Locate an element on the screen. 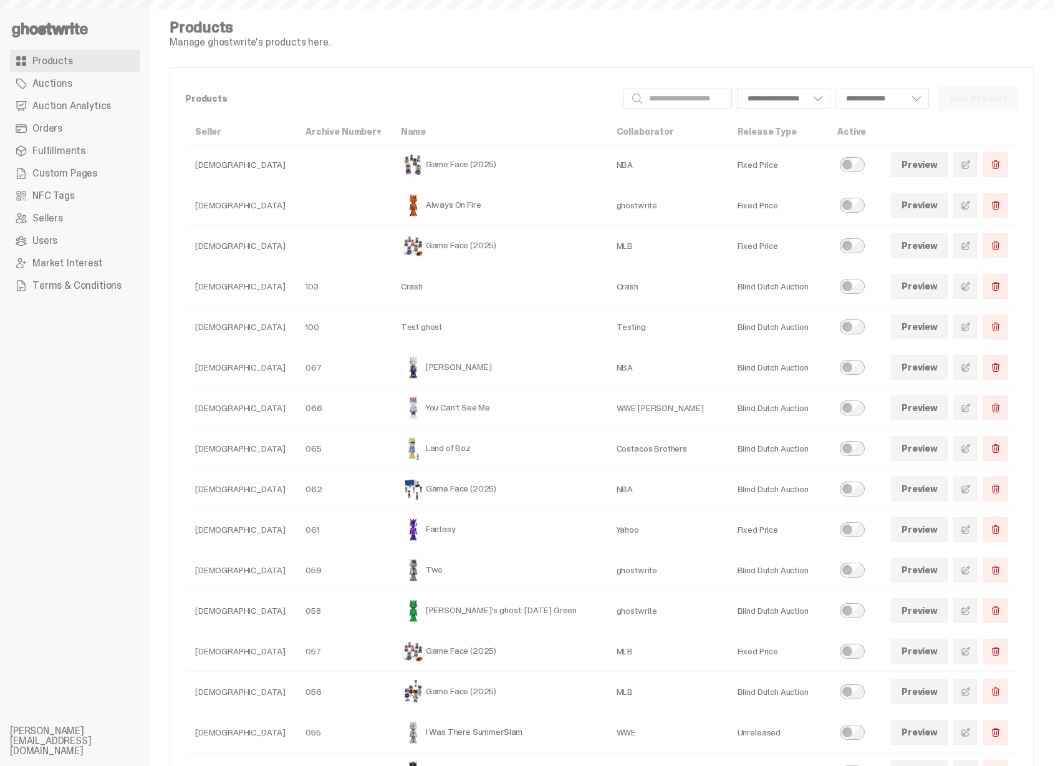 The height and width of the screenshot is (766, 1063). span: Orders is located at coordinates (47, 128).